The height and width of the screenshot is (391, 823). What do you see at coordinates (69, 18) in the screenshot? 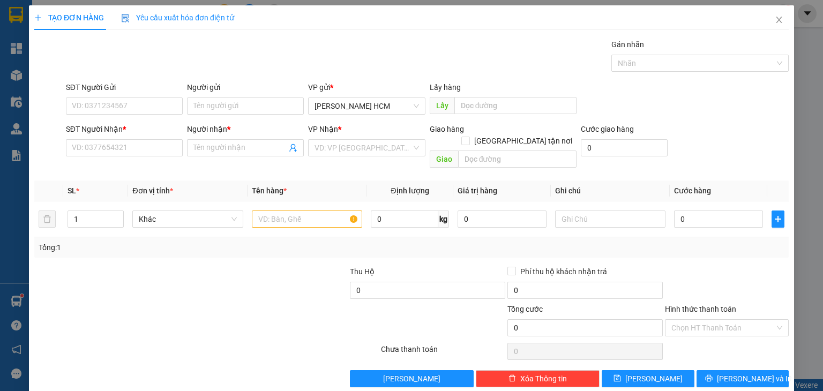
I see `span: TẠO ĐƠN HÀNG` at bounding box center [69, 18].